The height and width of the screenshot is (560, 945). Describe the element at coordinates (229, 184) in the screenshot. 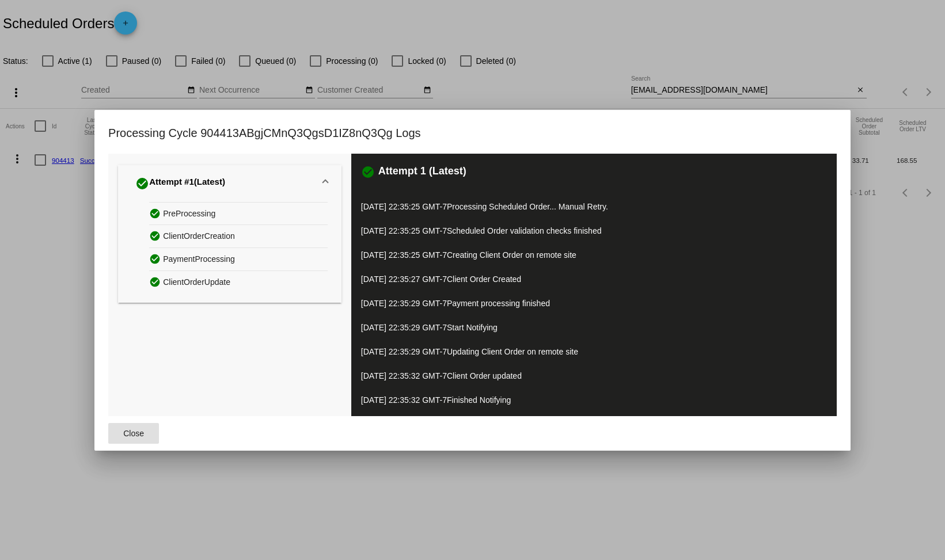

I see `mat-expansion-panel-header: Attempt #1(Latest)` at that location.